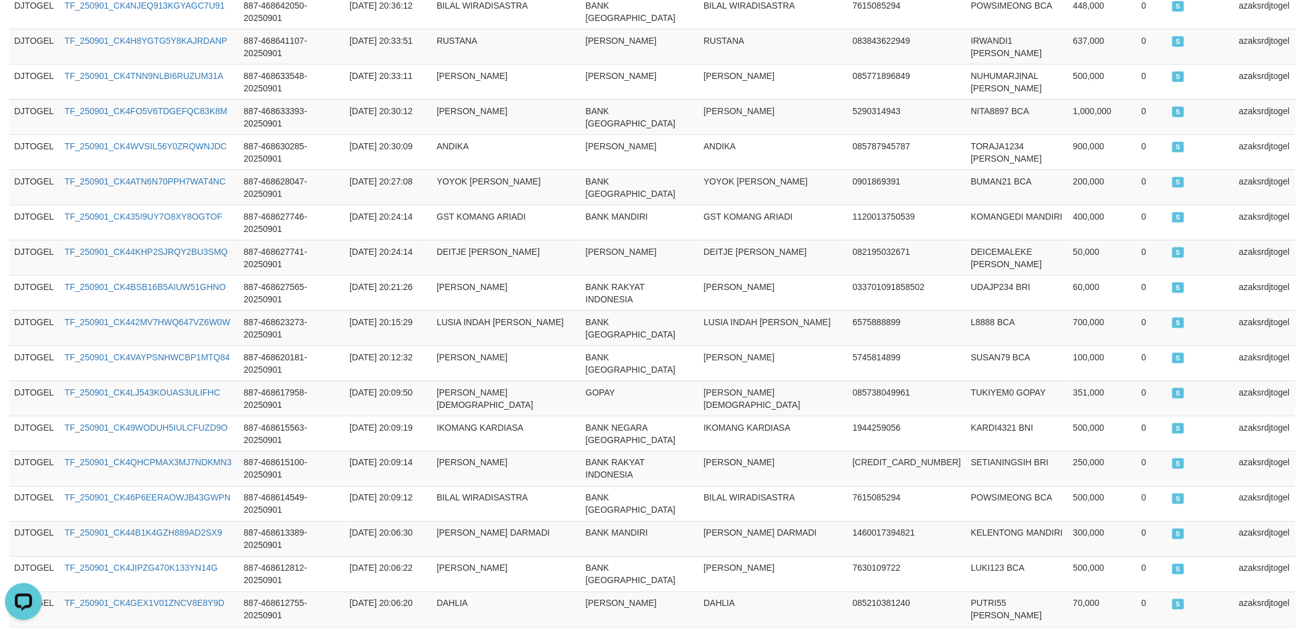  I want to click on td: GST KOMANG ARIADI, so click(774, 222).